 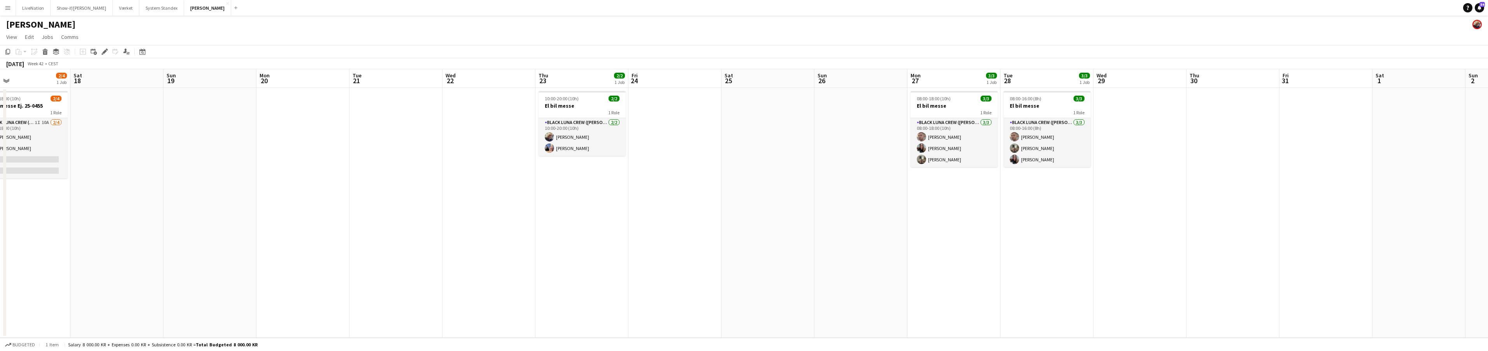 What do you see at coordinates (1472, 81) in the screenshot?
I see `span: 2` at bounding box center [1472, 81].